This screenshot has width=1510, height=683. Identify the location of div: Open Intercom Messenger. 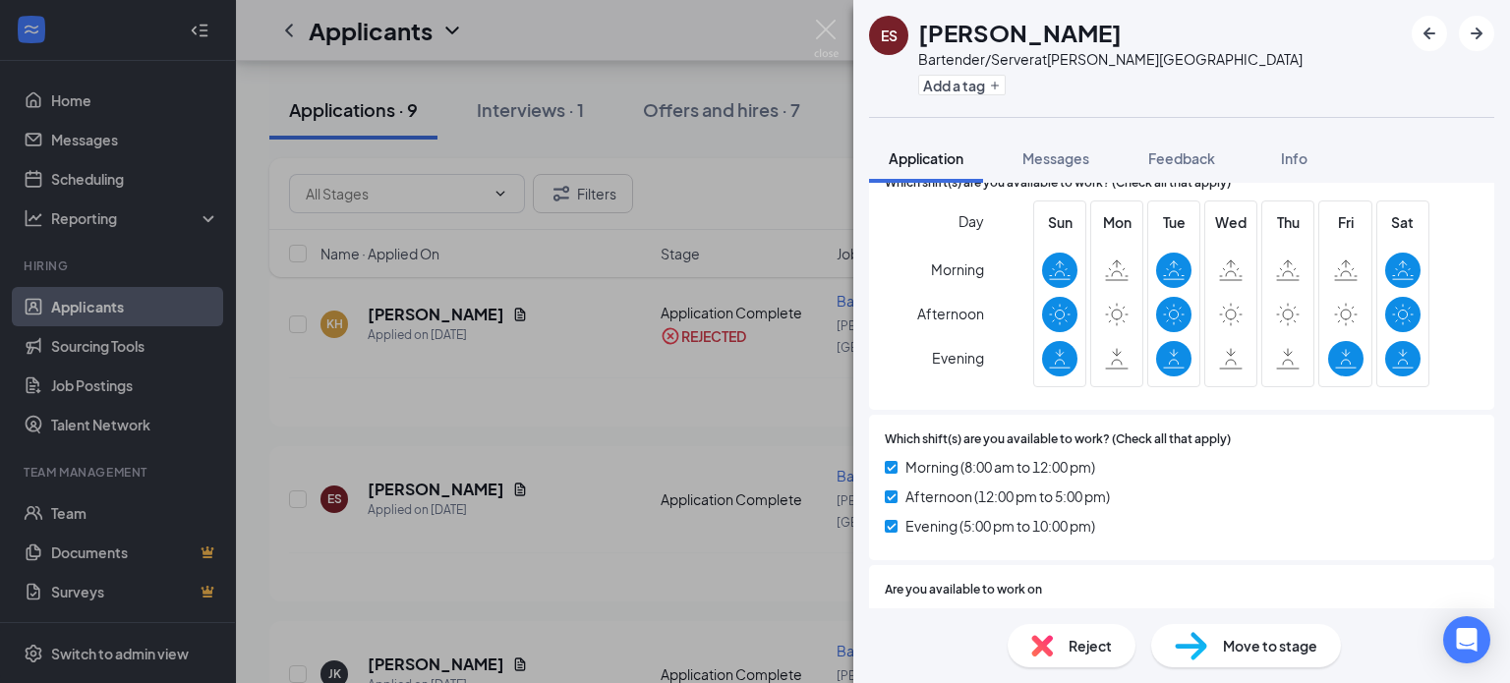
(1466, 640).